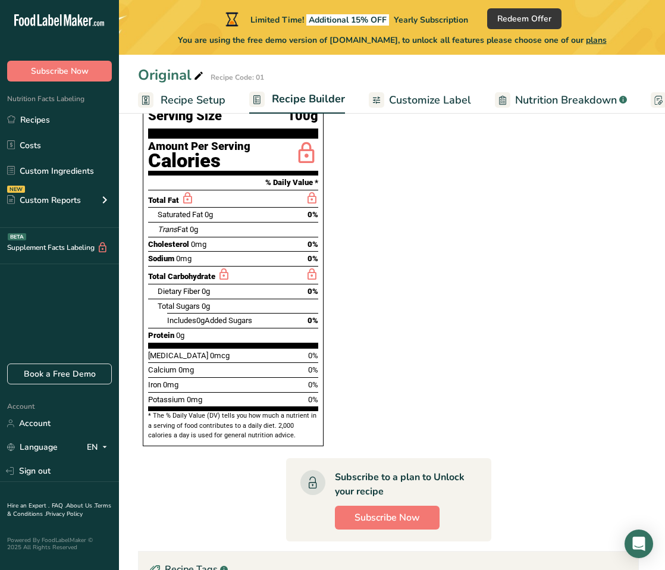 The width and height of the screenshot is (665, 570). I want to click on span: Yearly Subscription, so click(430, 20).